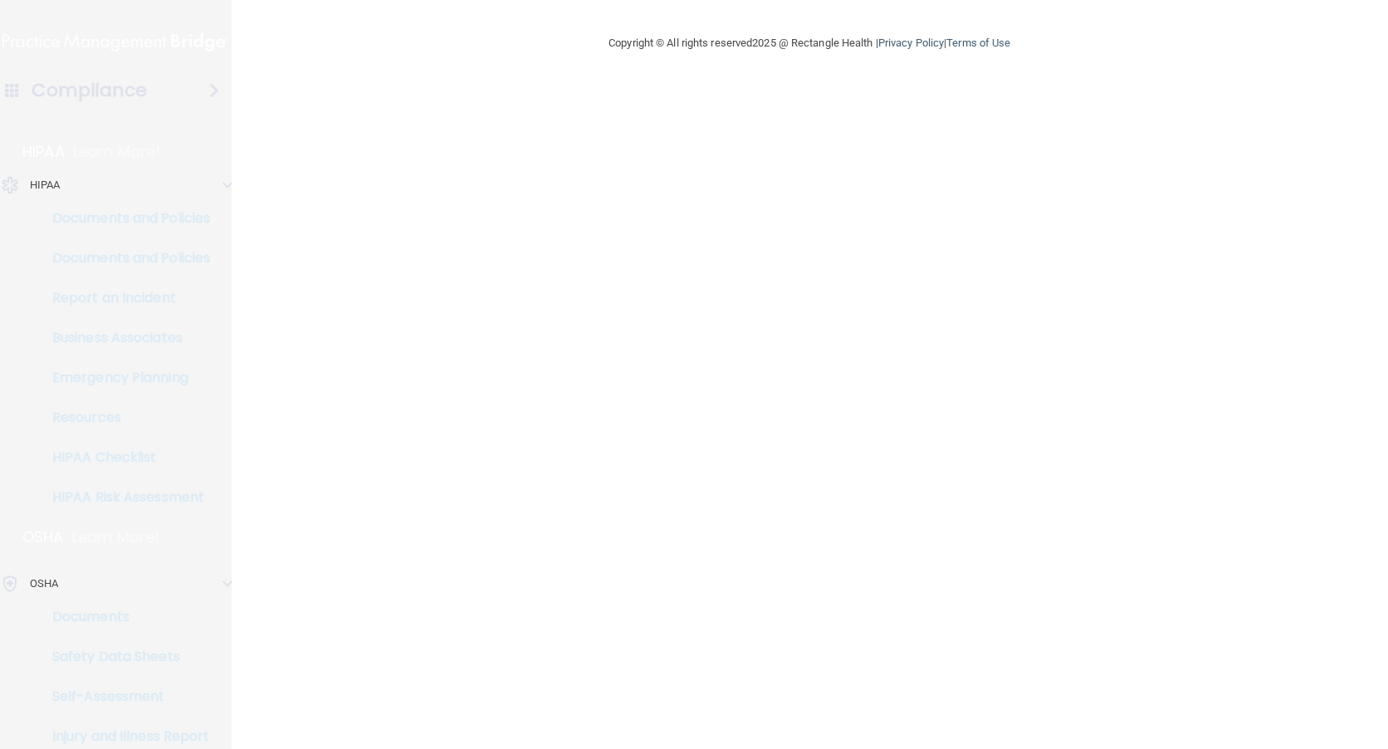 The image size is (1388, 749). I want to click on p: Resources, so click(124, 418).